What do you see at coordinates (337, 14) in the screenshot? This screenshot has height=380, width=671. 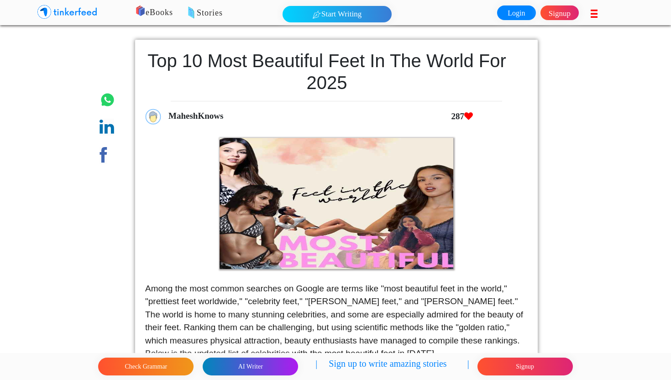 I see `button: Start Writing` at bounding box center [337, 14].